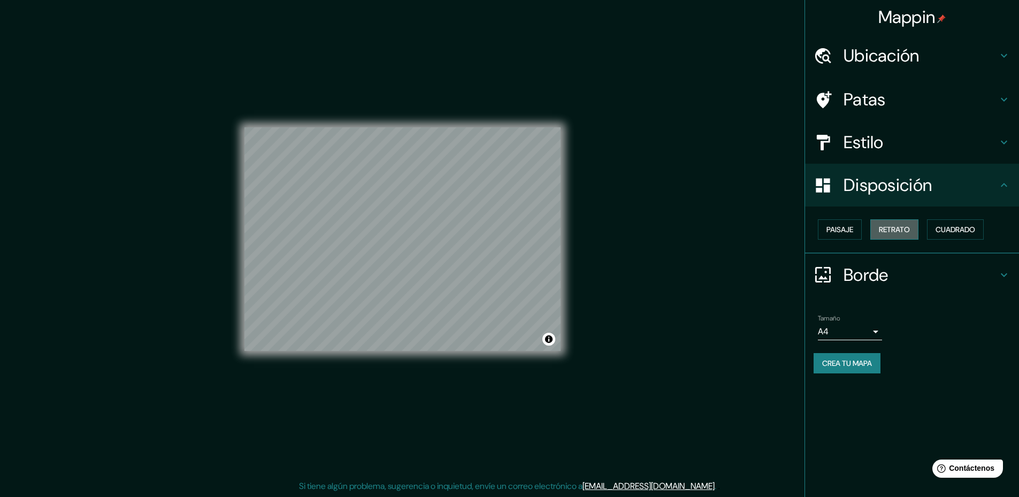 This screenshot has width=1019, height=497. I want to click on font: Retrato, so click(894, 229).